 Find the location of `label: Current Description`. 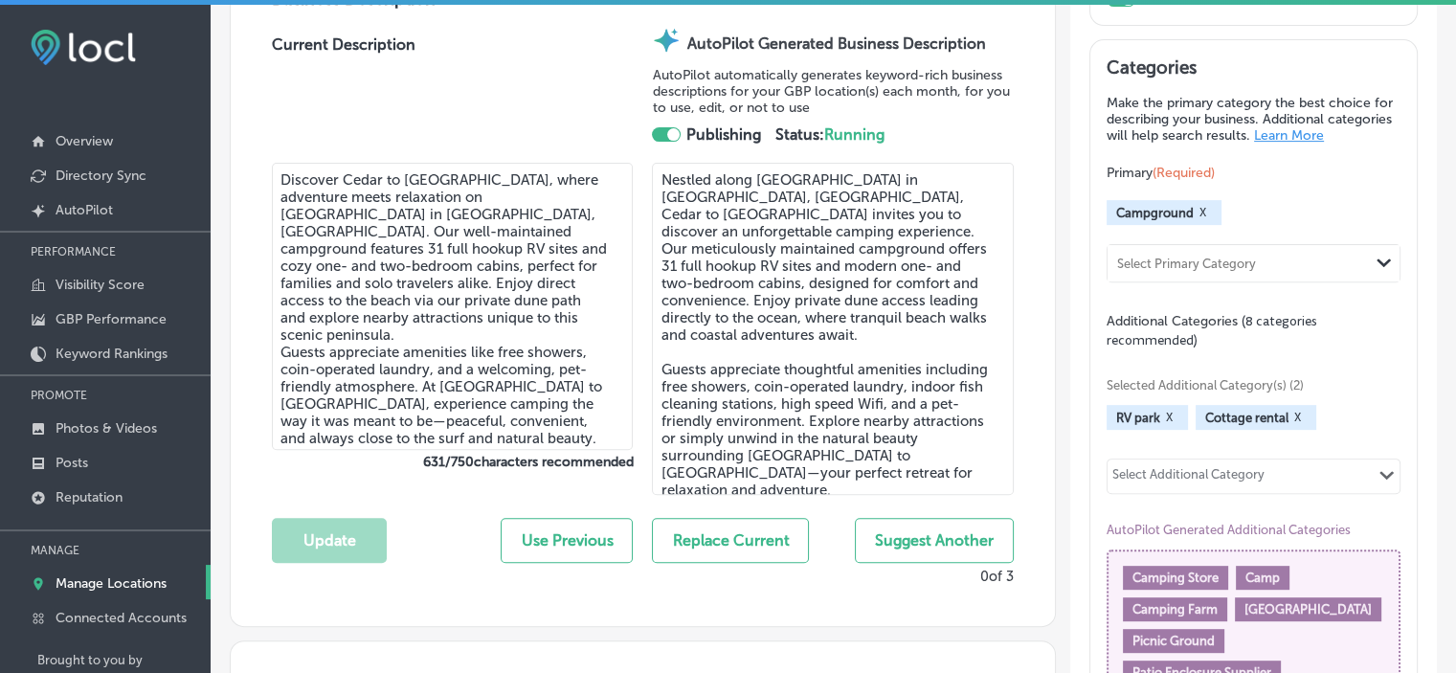

label: Current Description is located at coordinates (344, 99).